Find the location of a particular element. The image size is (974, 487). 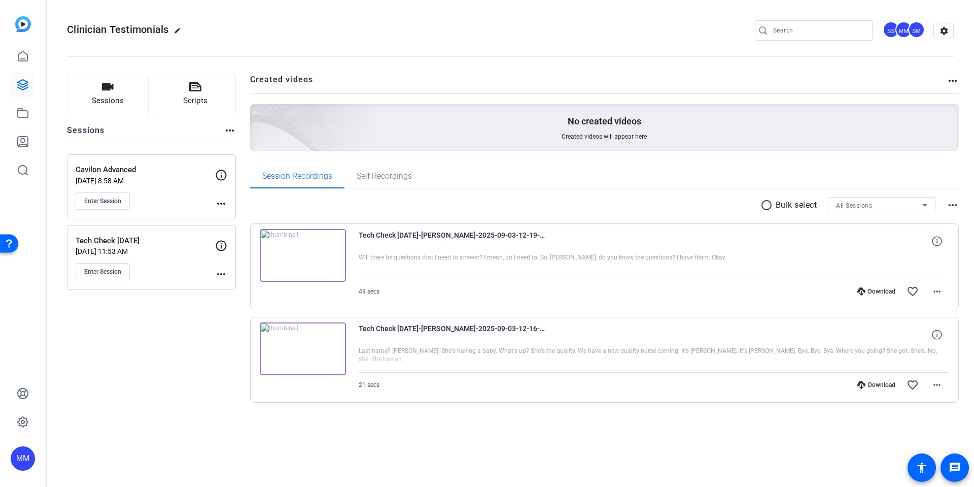

mat-icon: edit is located at coordinates (180, 33).